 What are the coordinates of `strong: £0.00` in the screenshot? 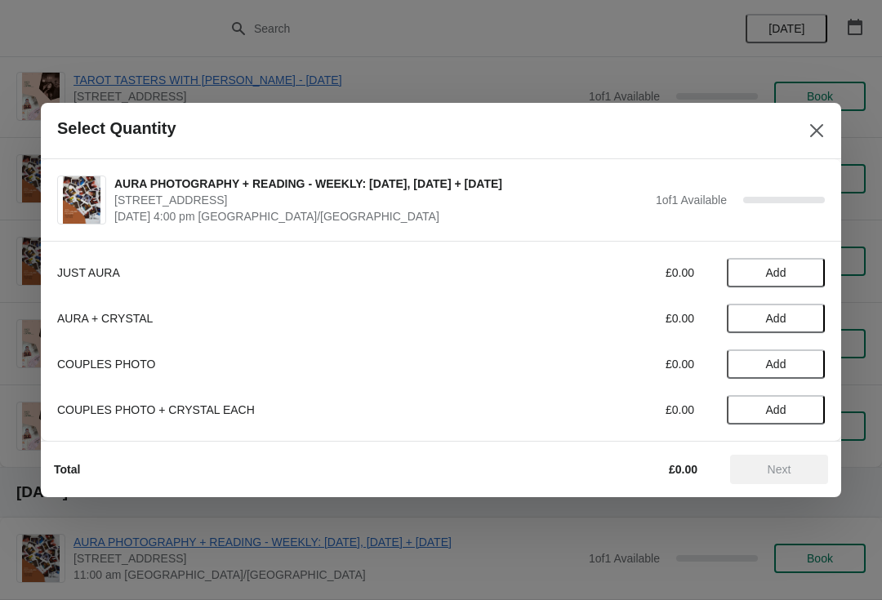 It's located at (682, 469).